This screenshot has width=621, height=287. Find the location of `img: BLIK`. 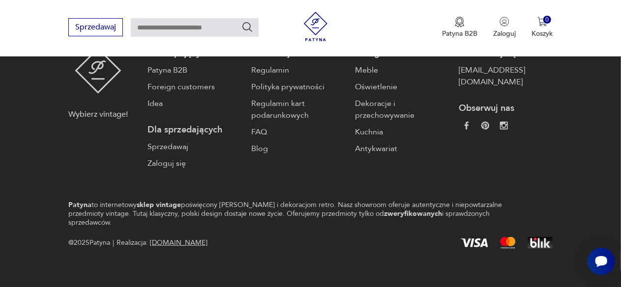

img: BLIK is located at coordinates (540, 243).